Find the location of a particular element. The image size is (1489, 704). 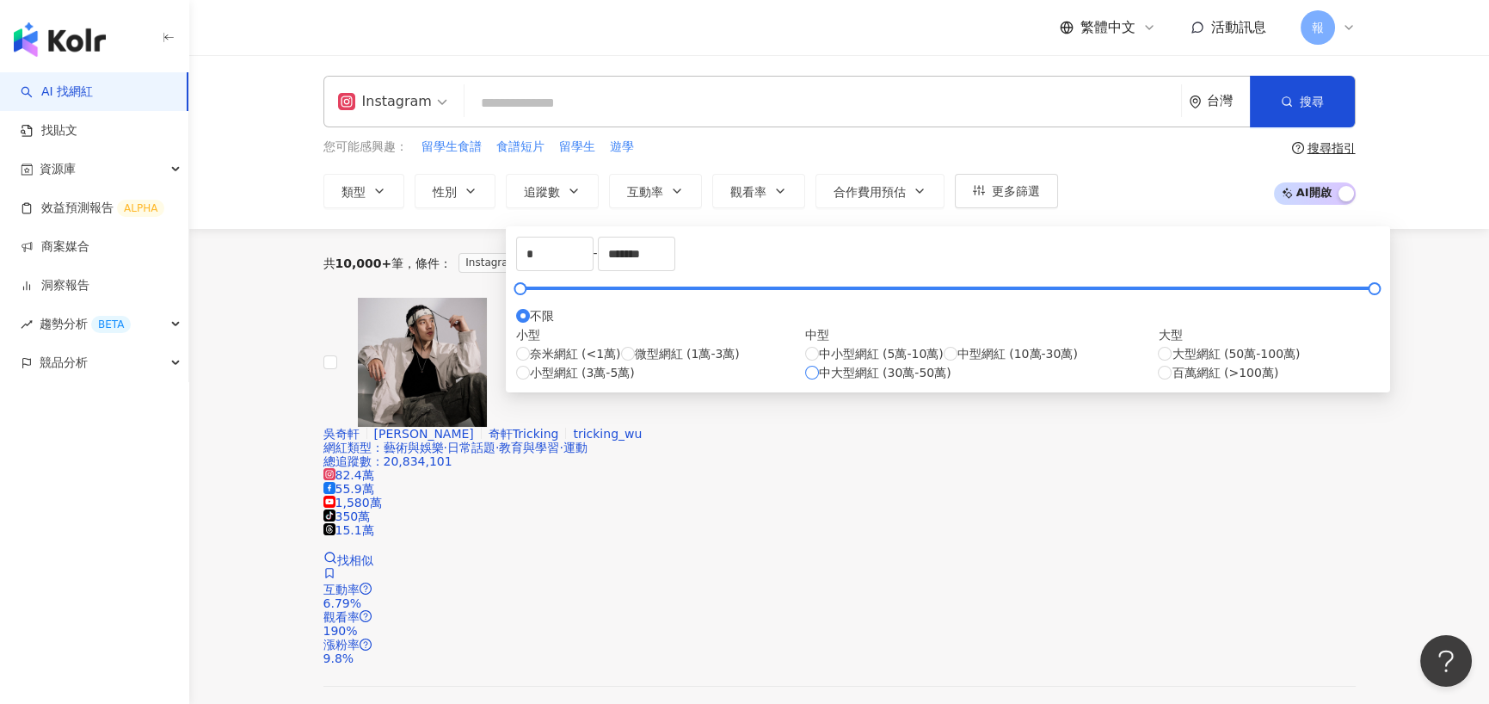

span: 搜尋 is located at coordinates (1312, 102).